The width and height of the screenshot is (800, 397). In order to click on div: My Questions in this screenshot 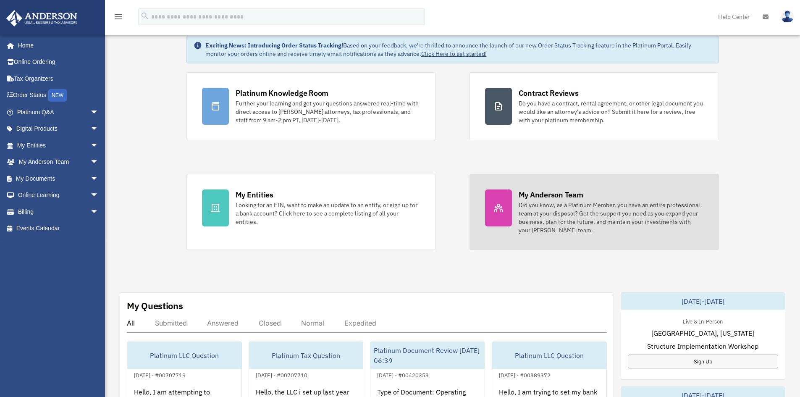, I will do `click(155, 306)`.